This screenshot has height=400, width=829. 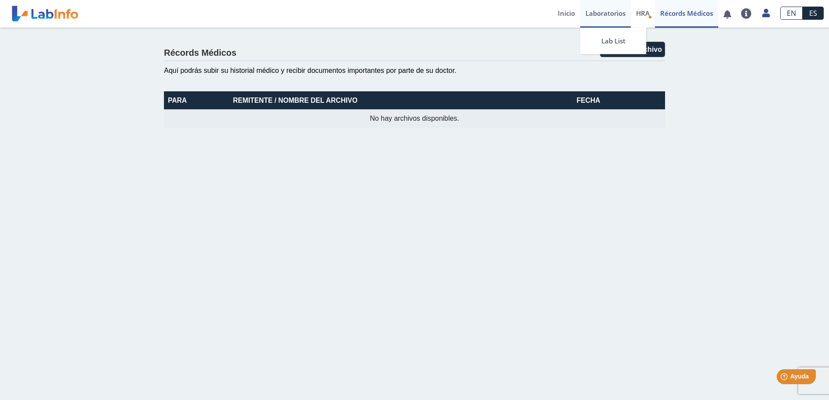 I want to click on th: Fecha, so click(x=589, y=100).